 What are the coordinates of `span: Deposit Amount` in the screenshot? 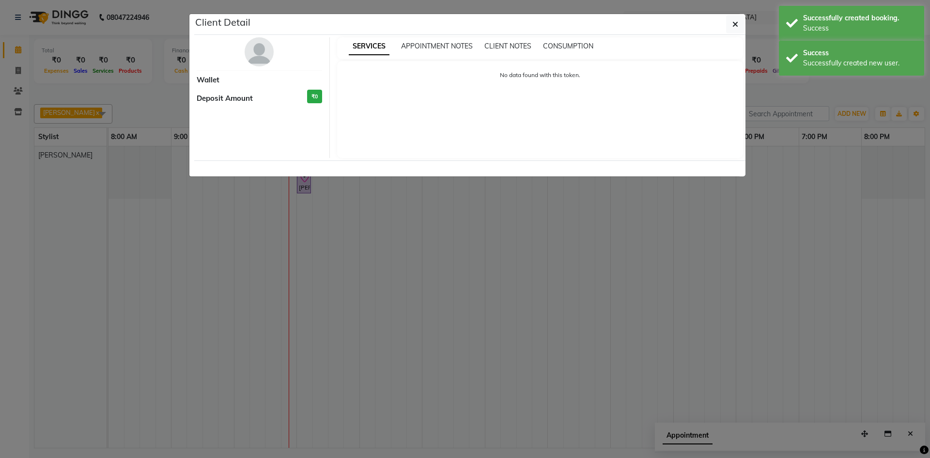 It's located at (225, 98).